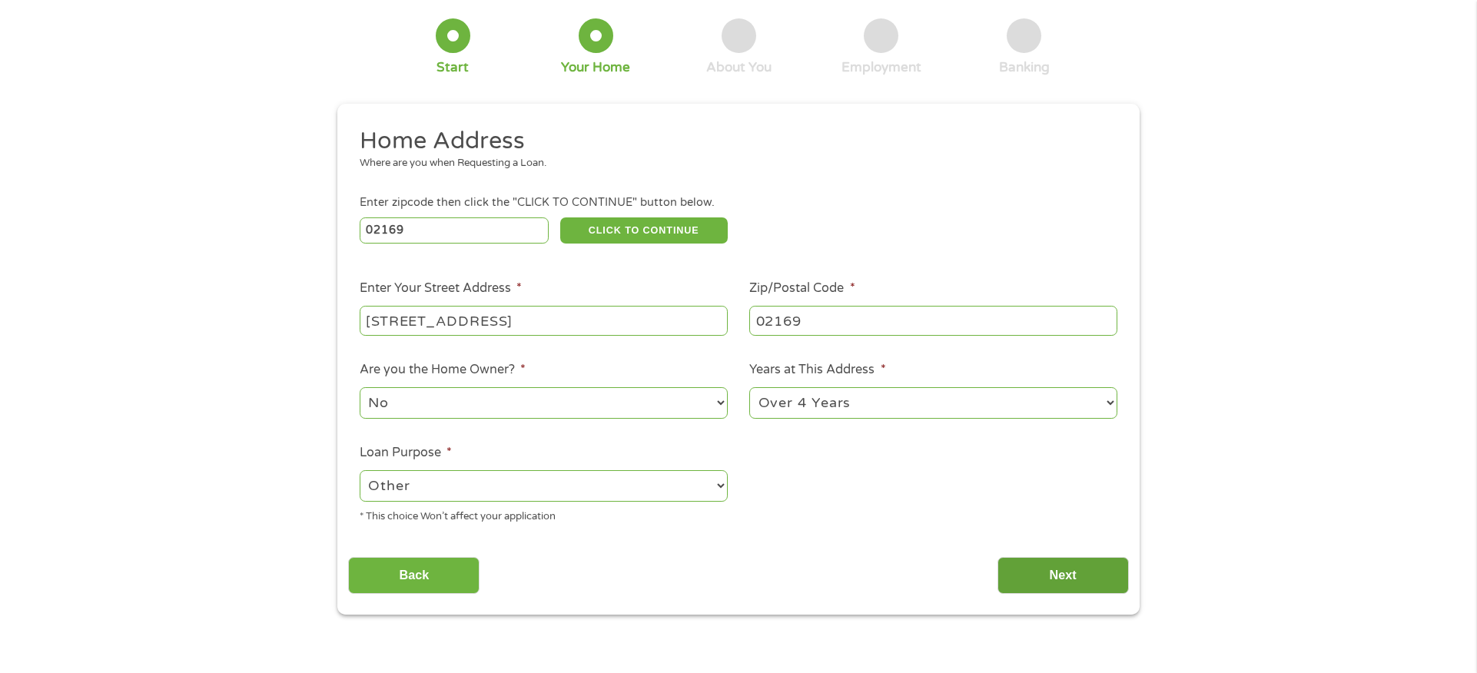 This screenshot has width=1477, height=673. I want to click on label: Years at This Address, so click(817, 370).